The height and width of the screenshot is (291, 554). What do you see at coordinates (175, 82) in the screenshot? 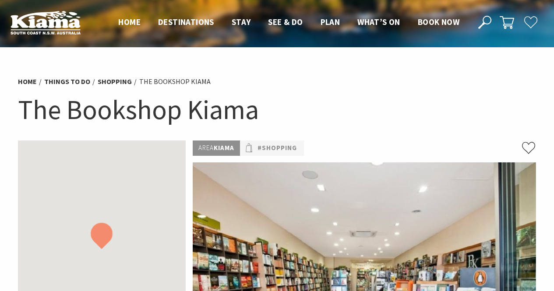
I see `li: The Bookshop Kiama` at bounding box center [175, 82].